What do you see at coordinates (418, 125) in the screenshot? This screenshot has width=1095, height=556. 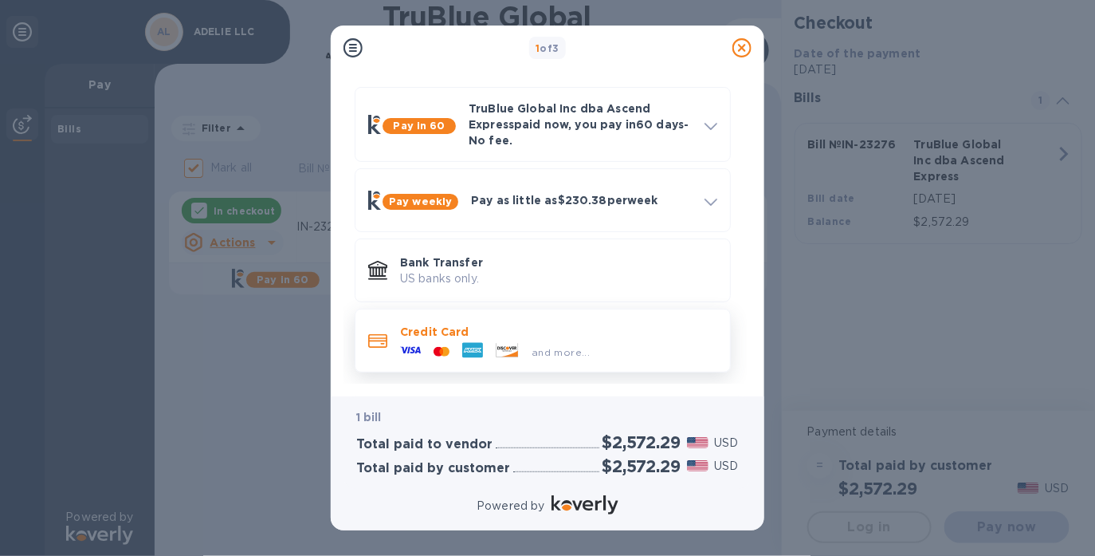 I see `b: Pay in 60` at bounding box center [418, 125].